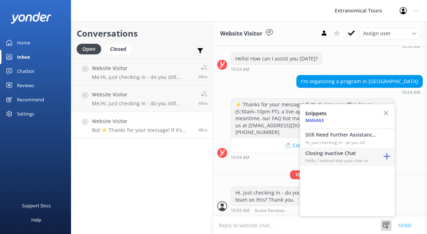 This screenshot has width=427, height=234. What do you see at coordinates (341, 135) in the screenshot?
I see `h4: Still Need Further Assistance?` at bounding box center [341, 135].